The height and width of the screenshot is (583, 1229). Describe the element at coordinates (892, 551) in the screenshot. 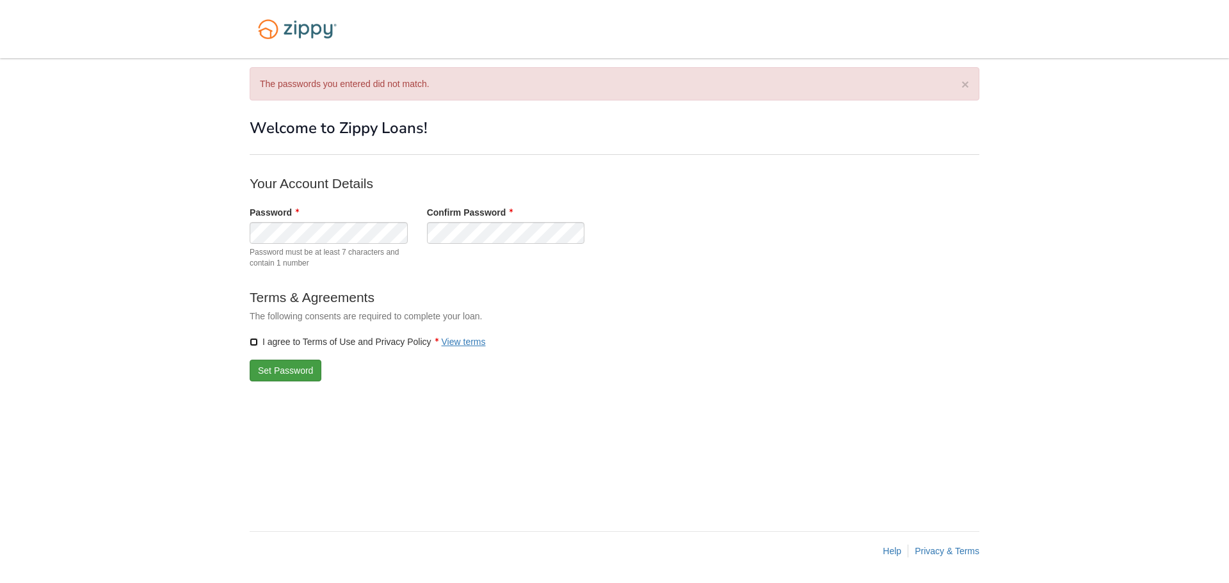

I see `a: Help` at that location.